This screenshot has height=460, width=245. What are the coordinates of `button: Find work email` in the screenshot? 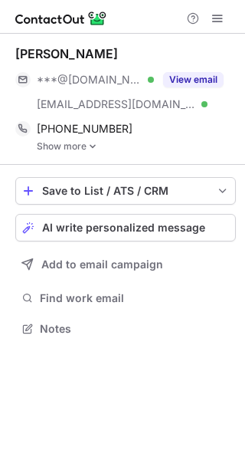 It's located at (126, 298).